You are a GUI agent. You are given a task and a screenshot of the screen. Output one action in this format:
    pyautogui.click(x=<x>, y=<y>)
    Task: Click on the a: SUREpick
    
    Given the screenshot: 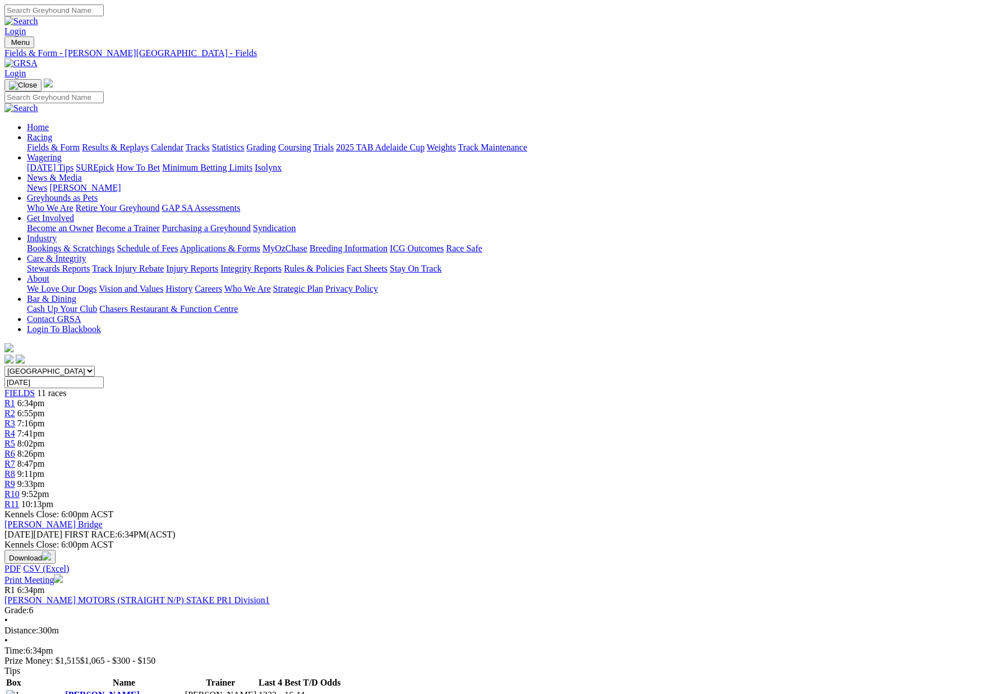 What is the action you would take?
    pyautogui.click(x=95, y=167)
    